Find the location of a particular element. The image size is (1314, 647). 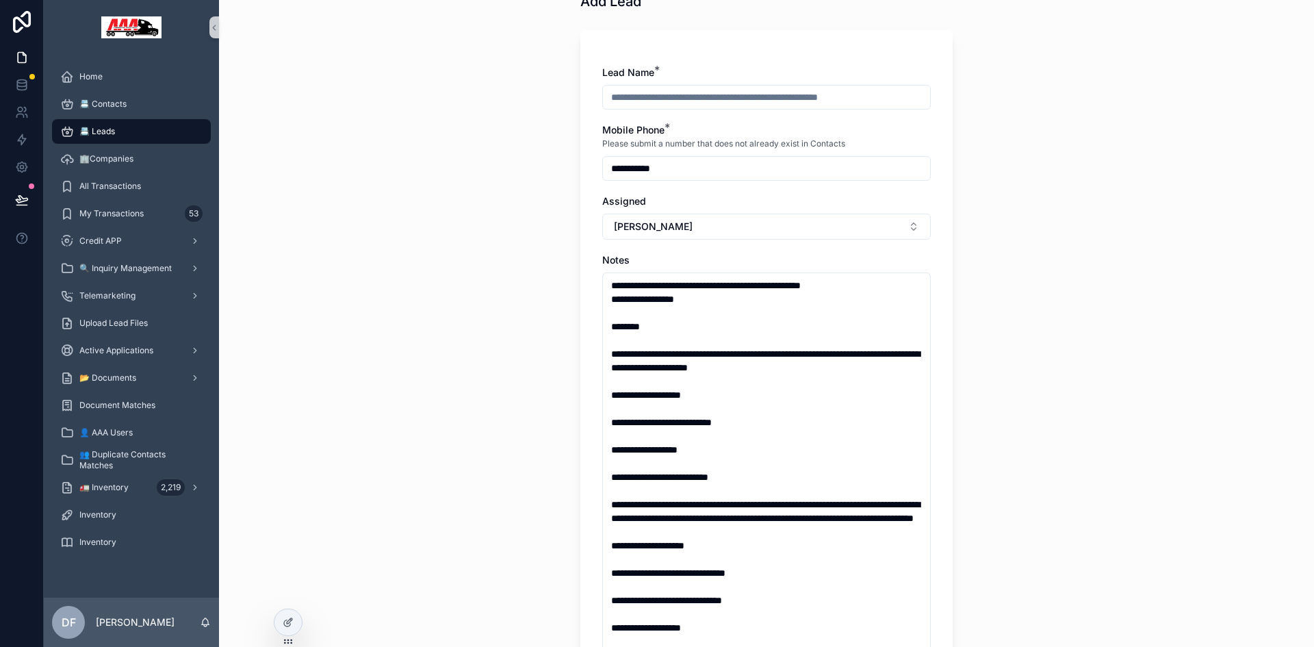

a: My Transactions53 is located at coordinates (131, 214).